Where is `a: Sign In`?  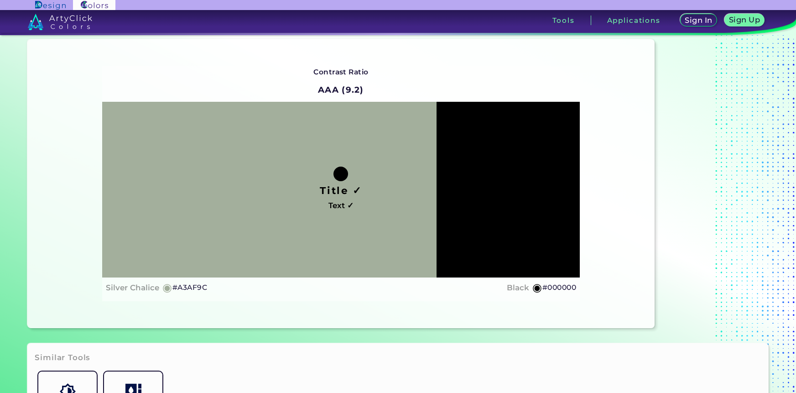
a: Sign In is located at coordinates (698, 20).